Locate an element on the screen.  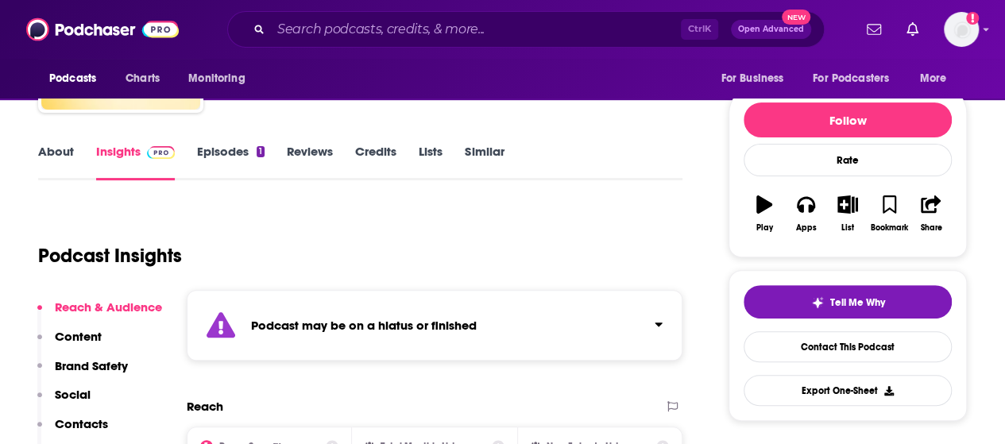
a: About is located at coordinates (56, 162).